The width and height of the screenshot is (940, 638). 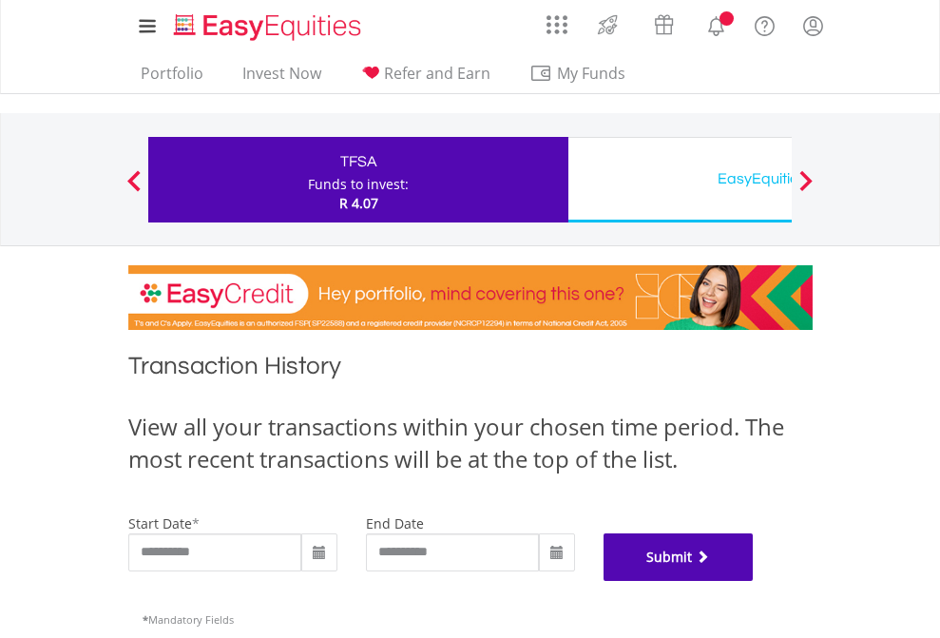 What do you see at coordinates (470, 370) in the screenshot?
I see `h1: Transaction History` at bounding box center [470, 370].